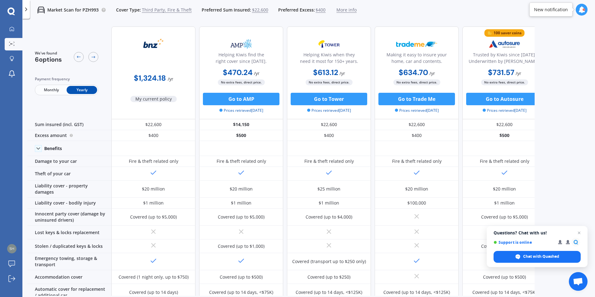 The width and height of the screenshot is (595, 297). I want to click on div: Covered (transport up to $250 only), so click(329, 262).